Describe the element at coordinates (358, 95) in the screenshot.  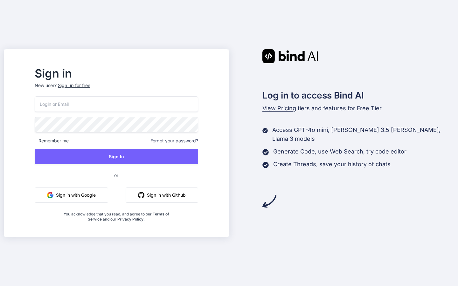
I see `h2: Log in to access Bind AI` at that location.